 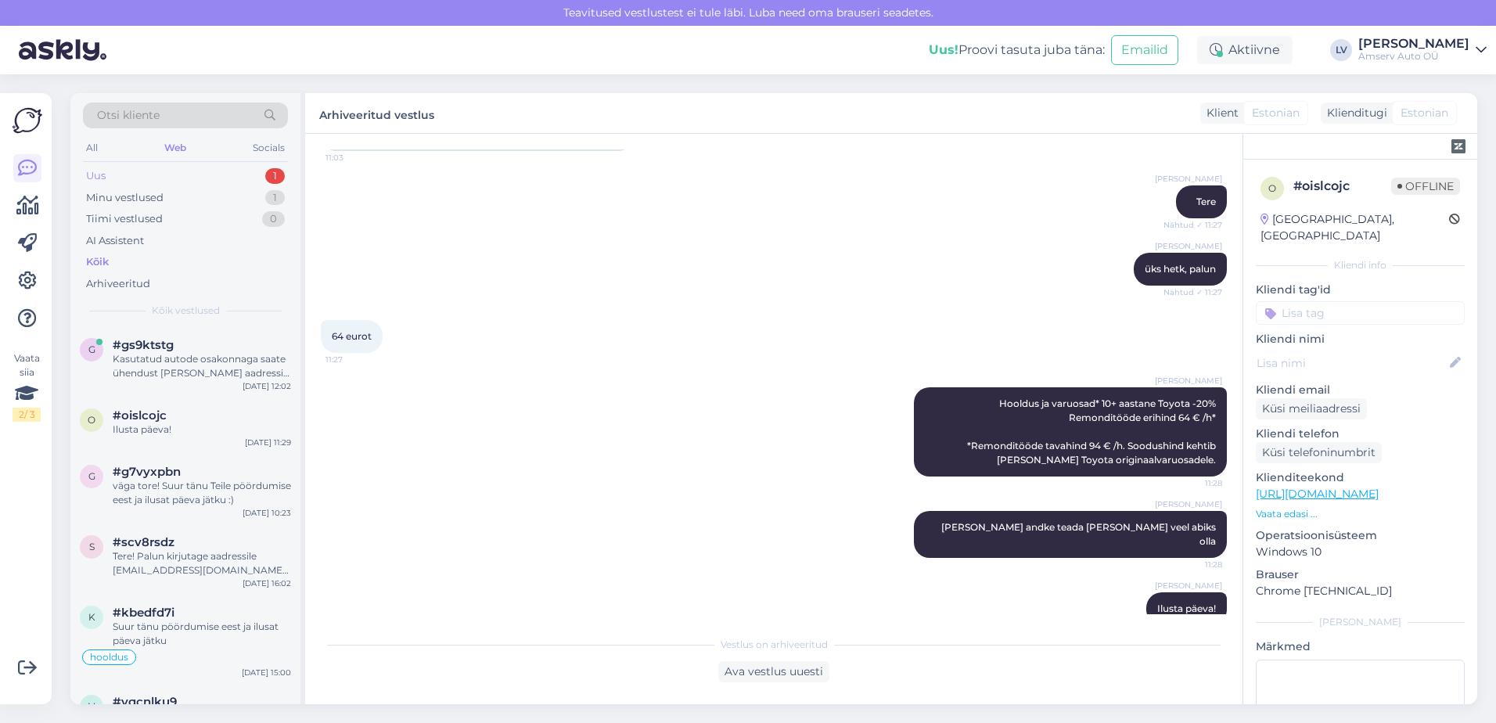 What do you see at coordinates (1360, 289) in the screenshot?
I see `p: Kliendi tag'id` at bounding box center [1360, 289].